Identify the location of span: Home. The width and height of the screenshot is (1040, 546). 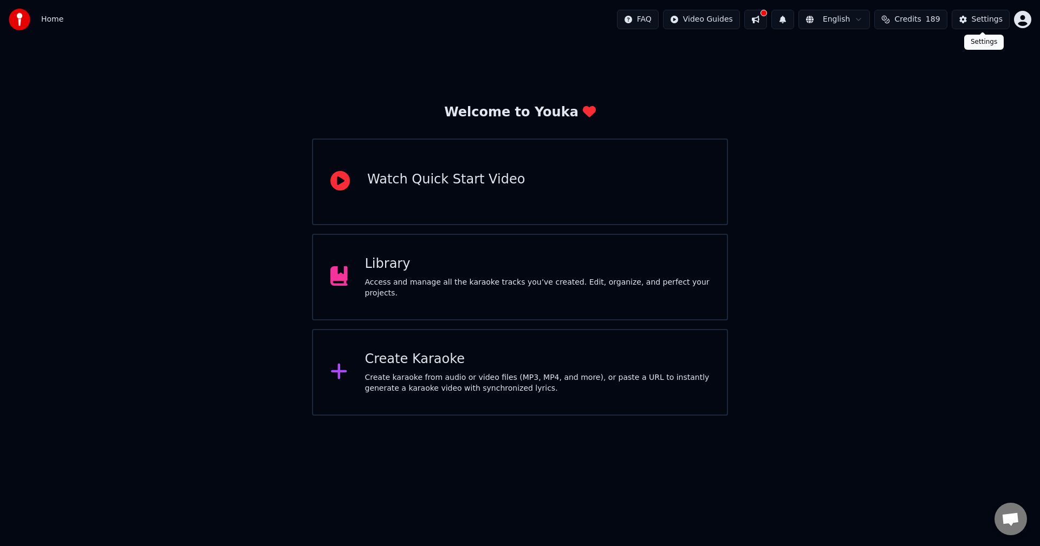
(52, 19).